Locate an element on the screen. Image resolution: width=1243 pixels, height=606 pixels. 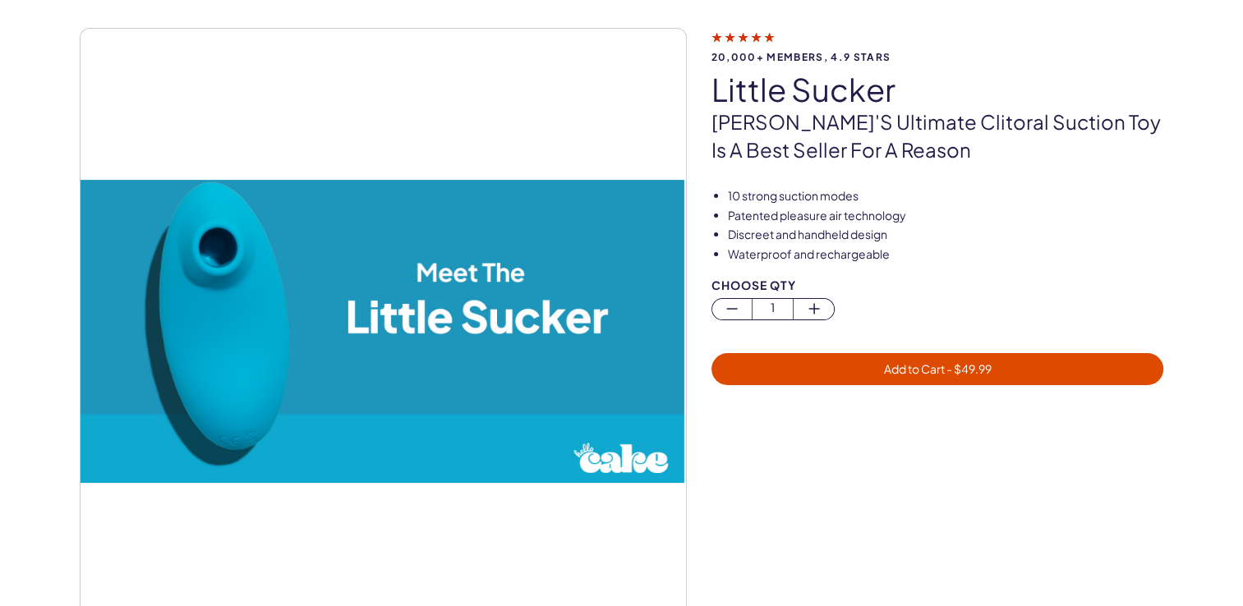
span: 1 is located at coordinates (772, 308).